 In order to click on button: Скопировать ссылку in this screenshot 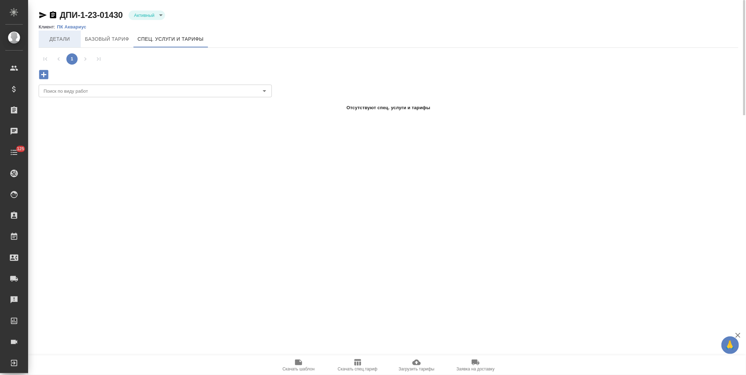, I will do `click(53, 15)`.